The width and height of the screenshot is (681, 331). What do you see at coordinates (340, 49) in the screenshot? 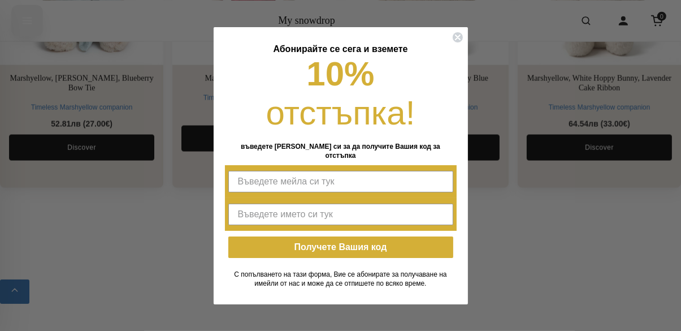
I see `span: Абонирайте се сега и вземете` at bounding box center [340, 49].